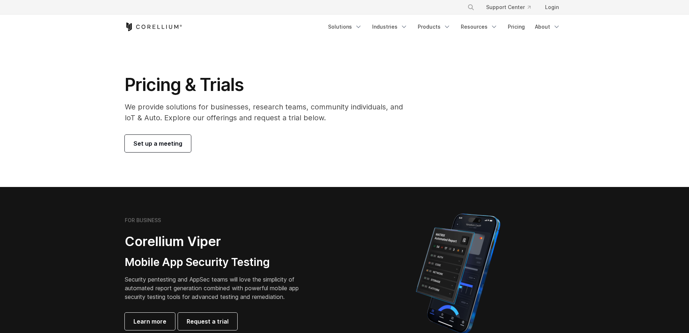  I want to click on a: Solutions, so click(345, 27).